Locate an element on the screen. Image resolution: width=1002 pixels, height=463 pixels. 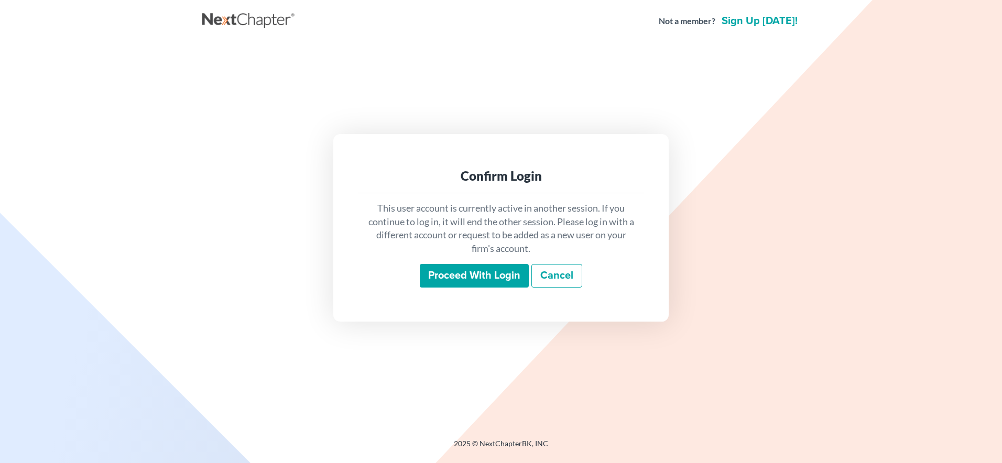
div: Confirm Login is located at coordinates (501, 176).